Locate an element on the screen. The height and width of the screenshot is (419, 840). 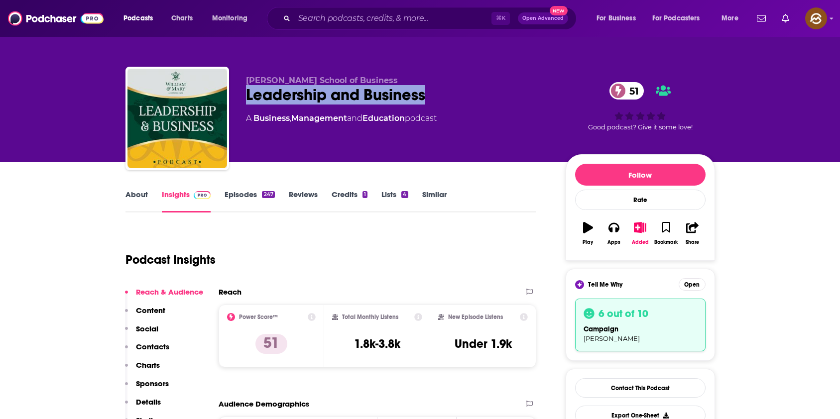
div: Rate is located at coordinates (640, 200).